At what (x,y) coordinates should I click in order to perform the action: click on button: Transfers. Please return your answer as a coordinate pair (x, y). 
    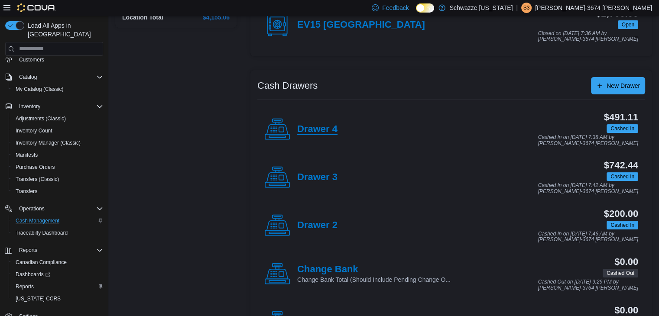
    Looking at the image, I should click on (58, 191).